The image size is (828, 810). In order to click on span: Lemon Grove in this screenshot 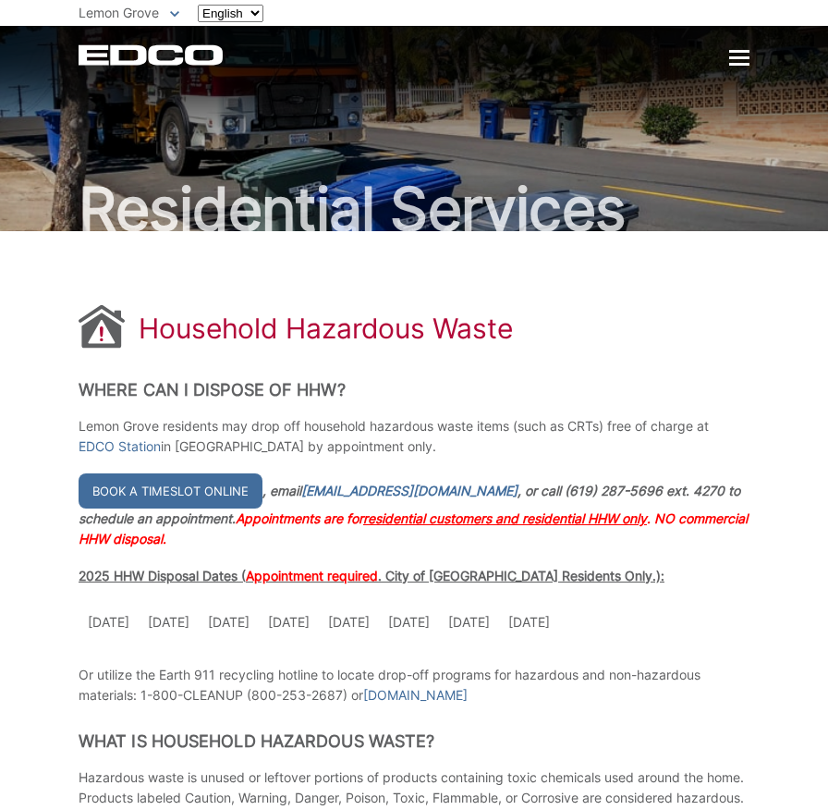, I will do `click(118, 12)`.